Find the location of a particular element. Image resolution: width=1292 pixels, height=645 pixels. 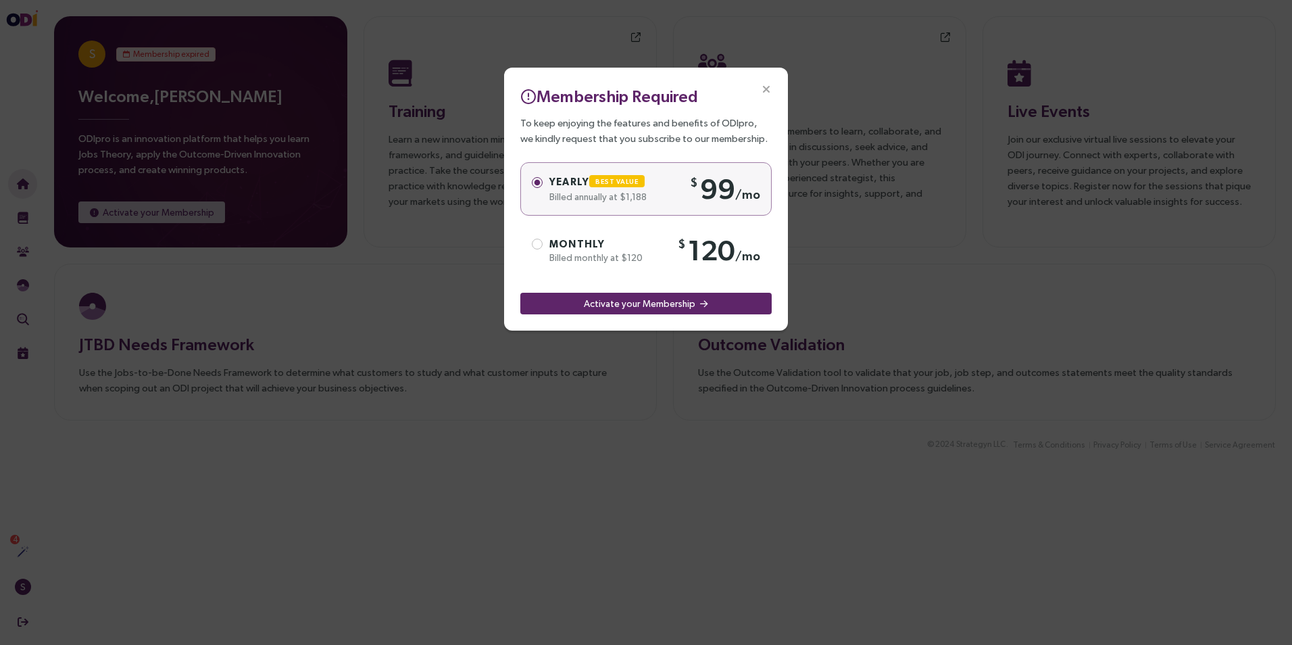

span: Billed monthly at $120 is located at coordinates (596, 258).